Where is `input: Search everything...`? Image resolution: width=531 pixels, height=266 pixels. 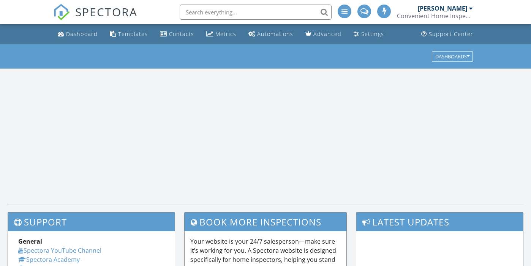 input: Search everything... is located at coordinates (255, 12).